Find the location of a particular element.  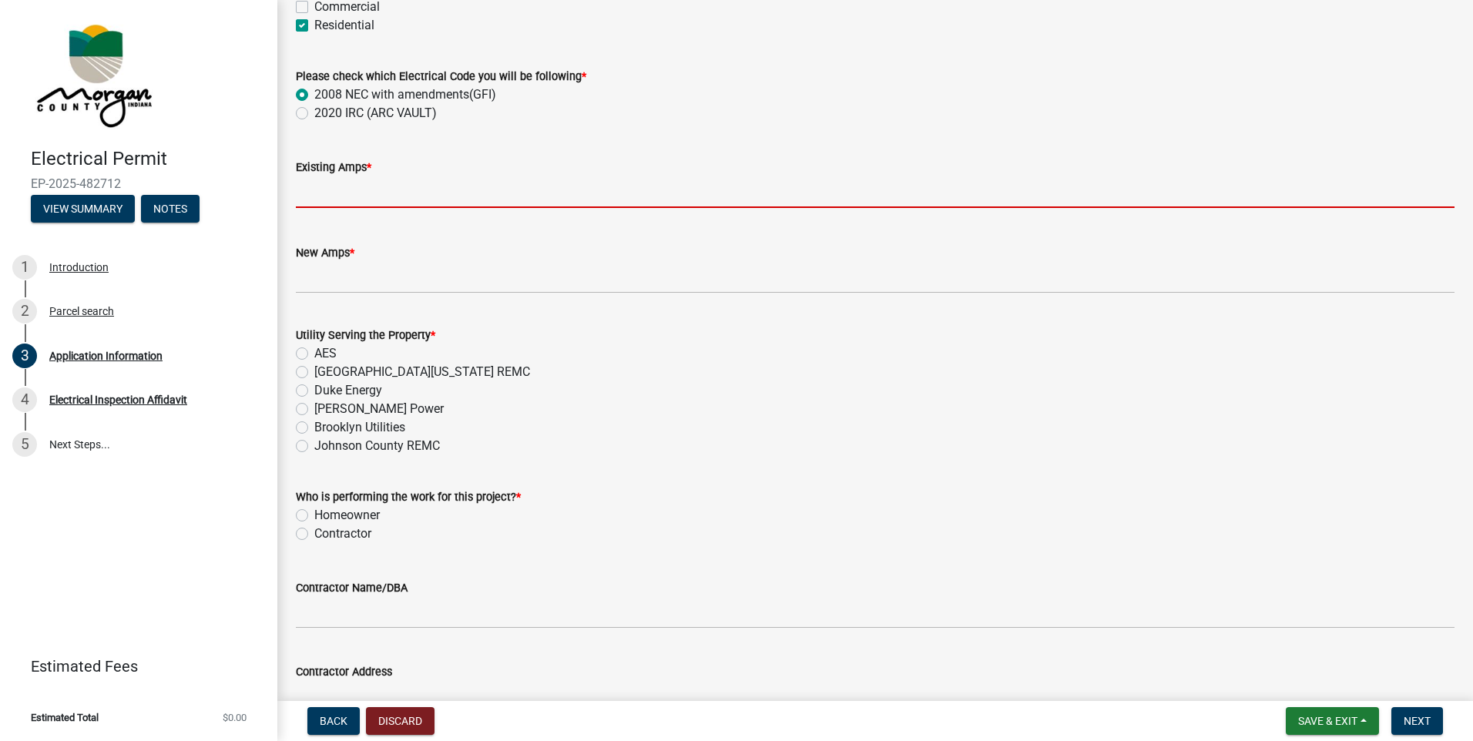

span: Back is located at coordinates (334, 721).